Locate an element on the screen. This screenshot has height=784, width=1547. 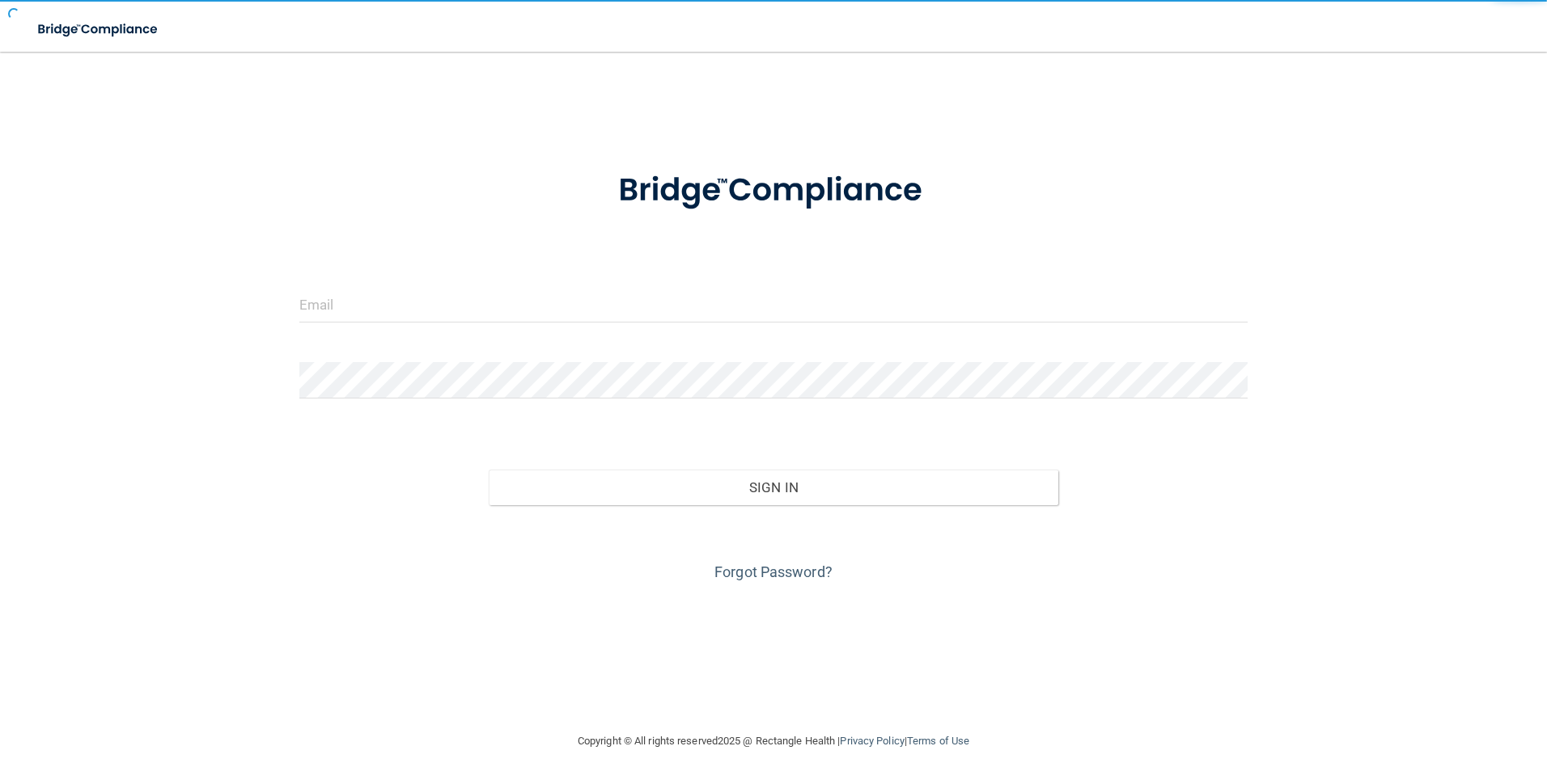
a: Privacy Policy is located at coordinates (871, 740).